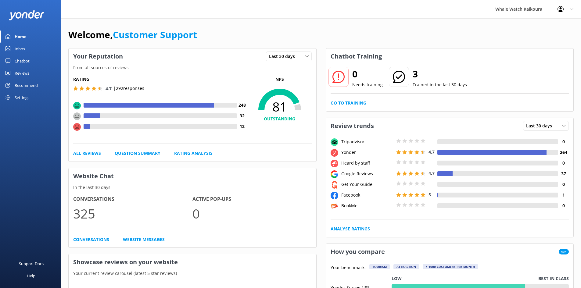  I want to click on a: Question Summary, so click(138, 153).